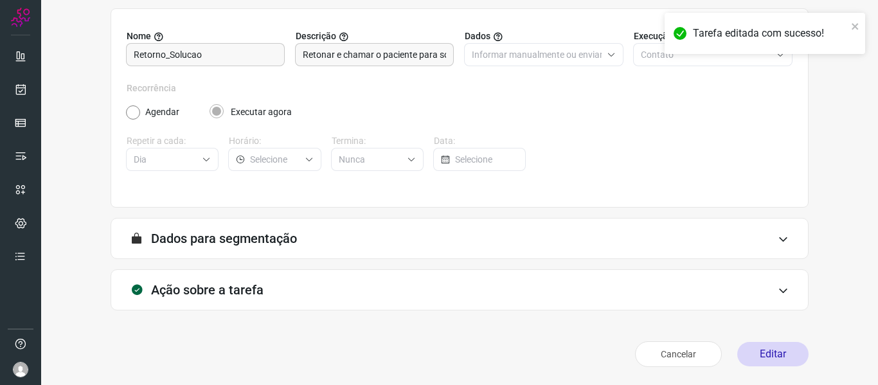  Describe the element at coordinates (478, 36) in the screenshot. I see `span: Dados` at that location.